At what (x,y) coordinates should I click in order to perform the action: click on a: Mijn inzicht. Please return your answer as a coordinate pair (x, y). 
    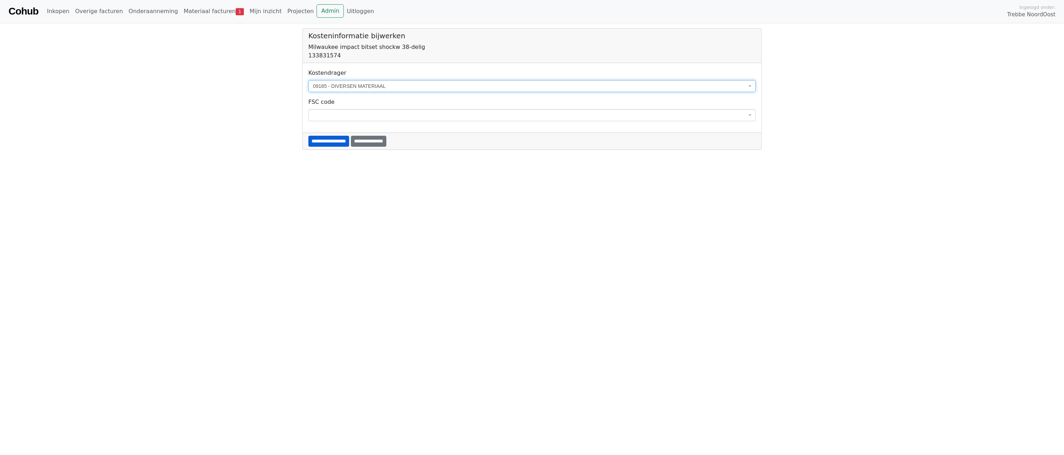
    Looking at the image, I should click on (265, 11).